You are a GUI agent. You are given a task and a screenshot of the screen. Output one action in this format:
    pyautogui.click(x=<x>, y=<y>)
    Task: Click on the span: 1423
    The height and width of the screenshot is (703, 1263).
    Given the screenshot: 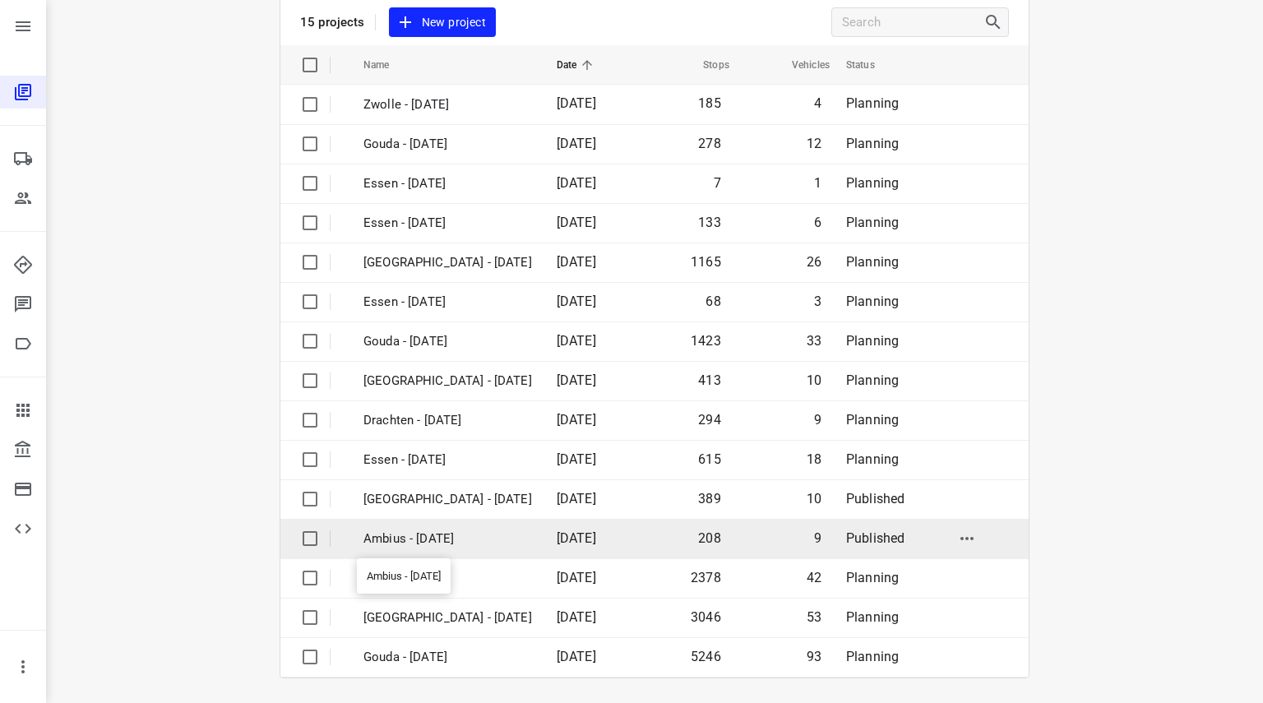 What is the action you would take?
    pyautogui.click(x=706, y=341)
    